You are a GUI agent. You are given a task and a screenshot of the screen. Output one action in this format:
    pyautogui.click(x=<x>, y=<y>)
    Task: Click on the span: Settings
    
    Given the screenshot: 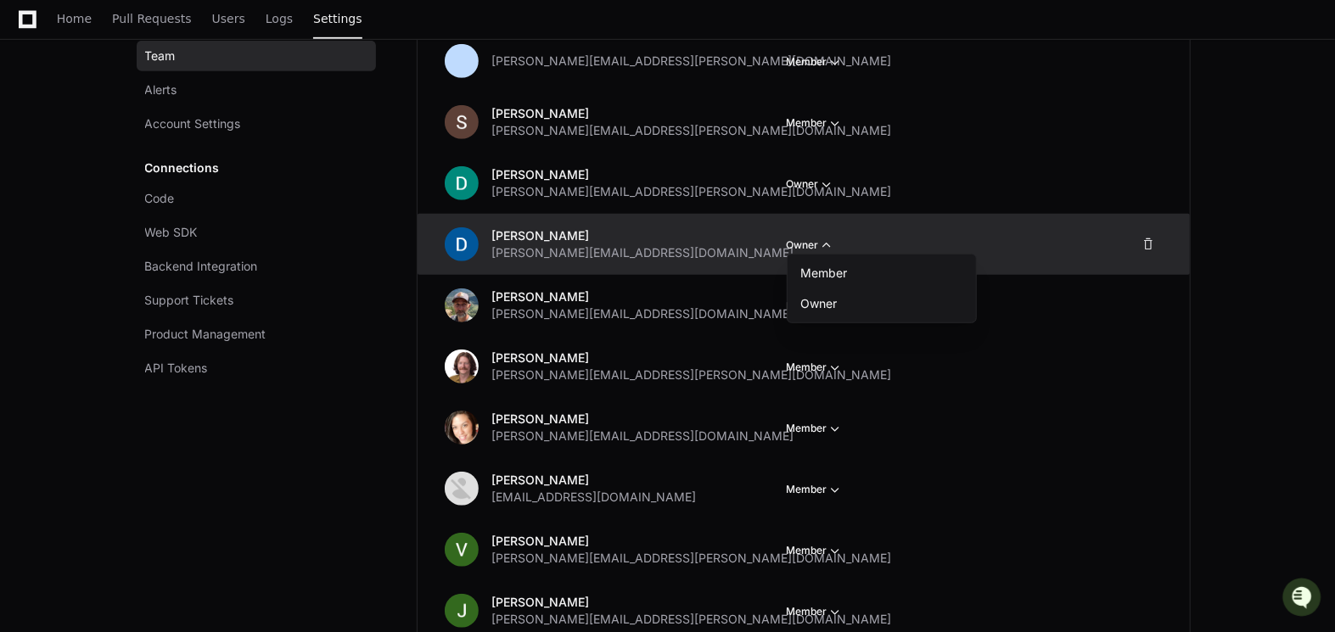 What is the action you would take?
    pyautogui.click(x=337, y=19)
    